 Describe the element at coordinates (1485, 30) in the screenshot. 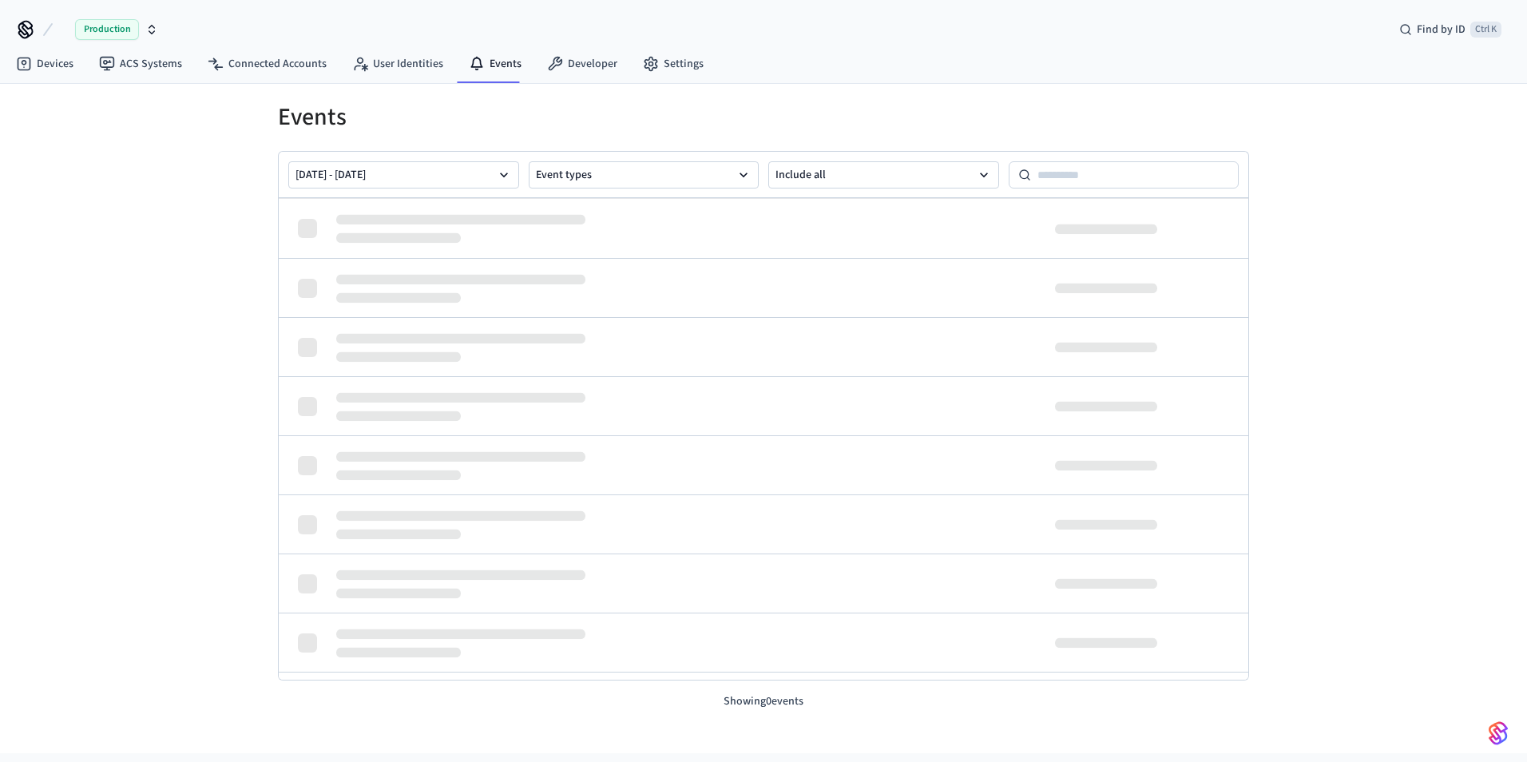

I see `span: Ctrl K` at that location.